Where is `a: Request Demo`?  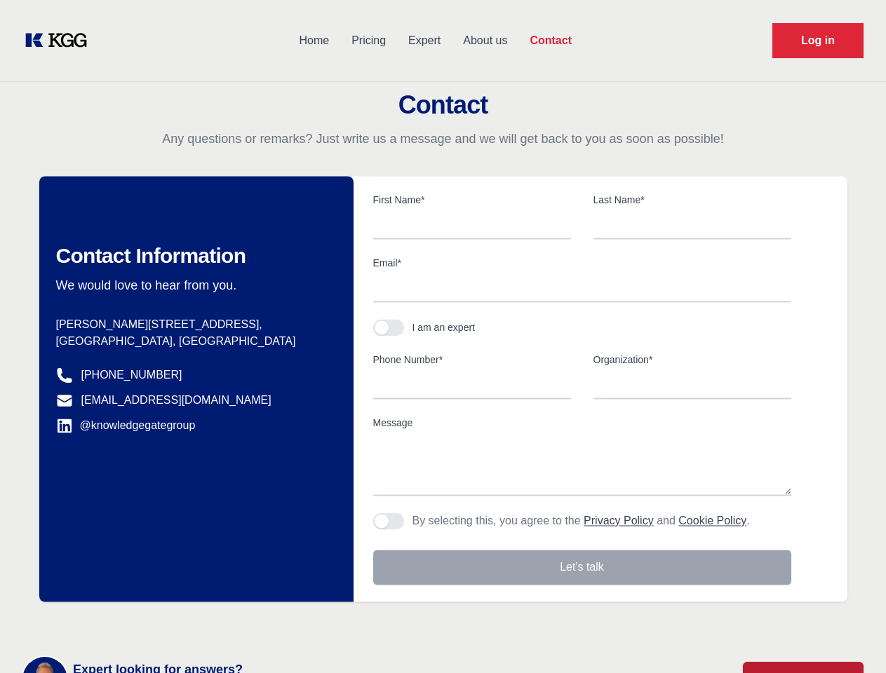 a: Request Demo is located at coordinates (818, 41).